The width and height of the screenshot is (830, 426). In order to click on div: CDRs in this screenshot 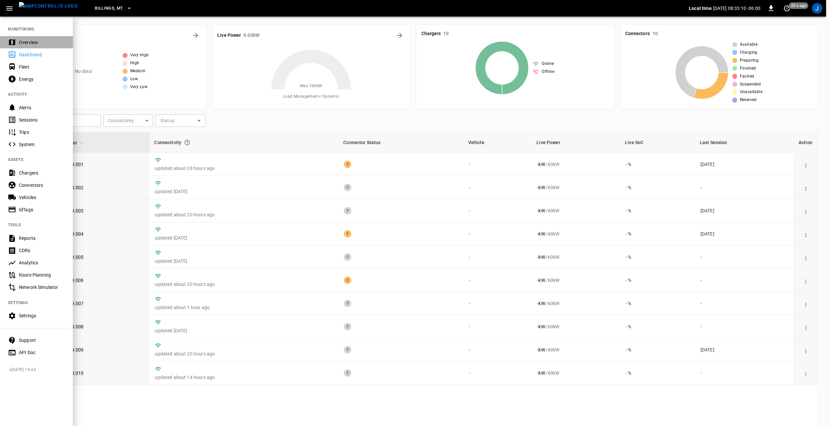, I will do `click(42, 251)`.